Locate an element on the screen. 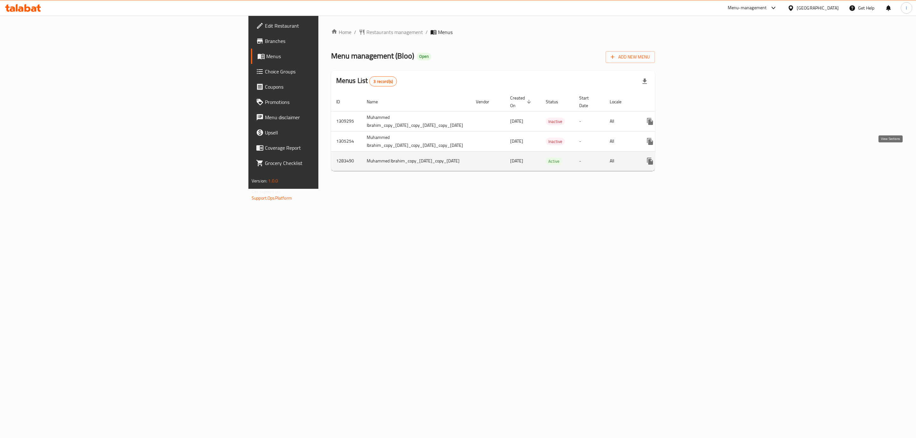 This screenshot has width=916, height=438. span: Open is located at coordinates (424, 56).